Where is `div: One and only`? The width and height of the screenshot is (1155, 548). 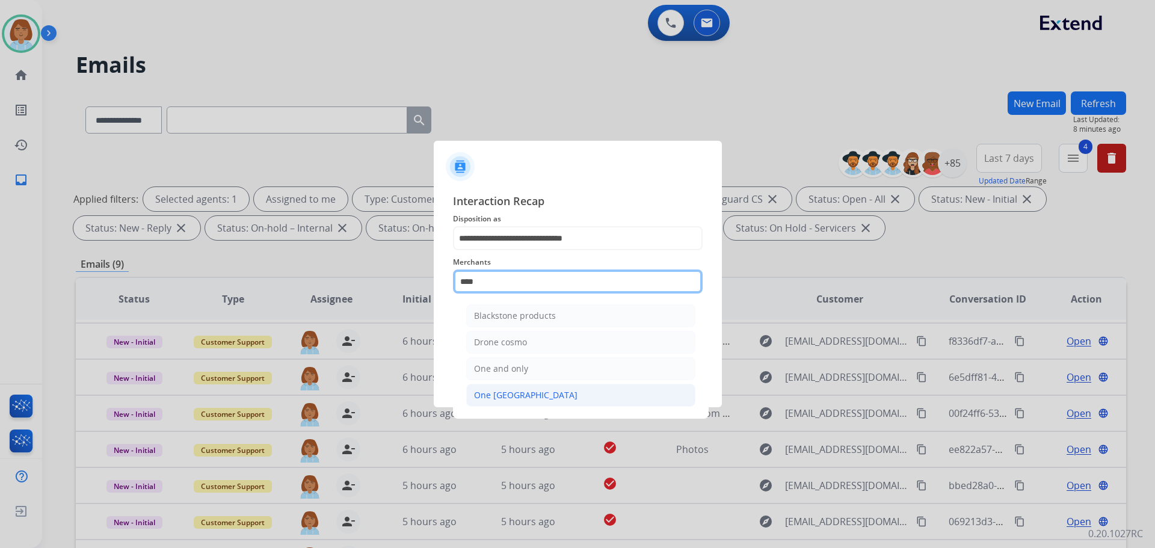
div: One and only is located at coordinates (501, 369).